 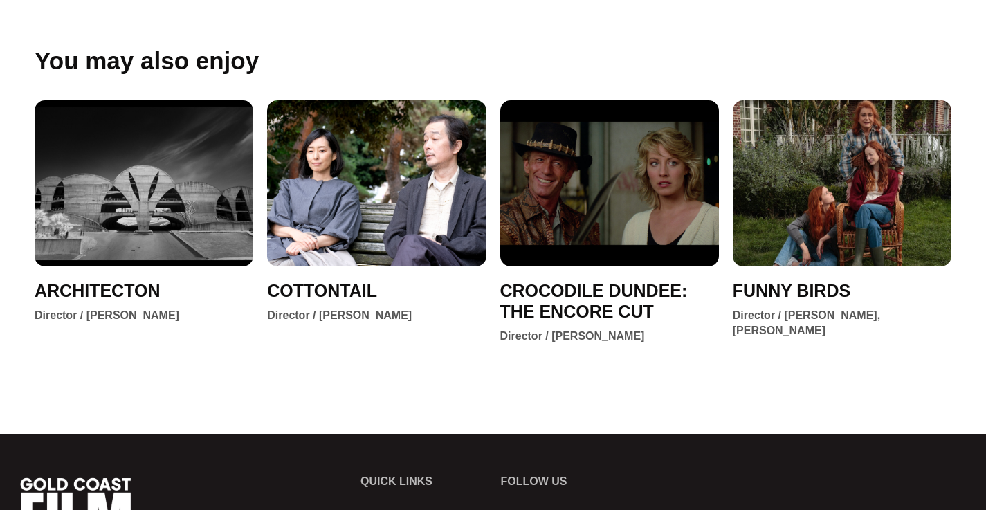 I want to click on a: CROCODILE DUNDEE: THE ENCORE CUT, so click(x=609, y=301).